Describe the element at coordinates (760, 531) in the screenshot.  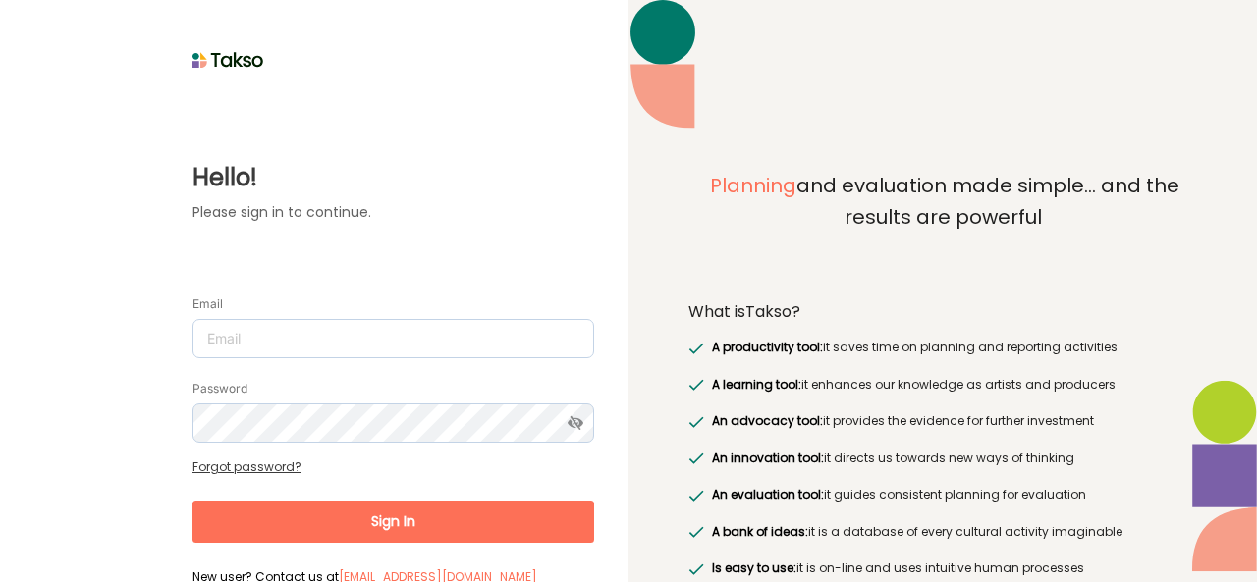
I see `span: A bank of ideas:` at that location.